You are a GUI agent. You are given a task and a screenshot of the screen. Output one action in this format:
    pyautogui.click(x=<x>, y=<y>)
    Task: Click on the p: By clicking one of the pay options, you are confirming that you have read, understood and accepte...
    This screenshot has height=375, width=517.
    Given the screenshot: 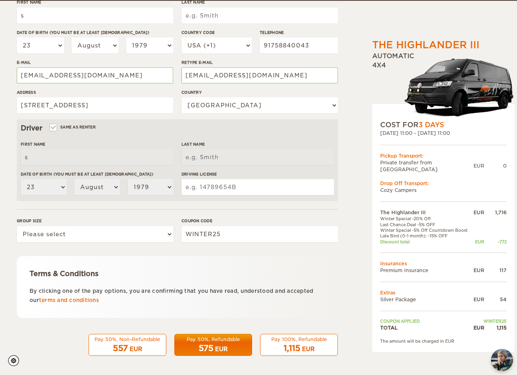 What is the action you would take?
    pyautogui.click(x=177, y=295)
    